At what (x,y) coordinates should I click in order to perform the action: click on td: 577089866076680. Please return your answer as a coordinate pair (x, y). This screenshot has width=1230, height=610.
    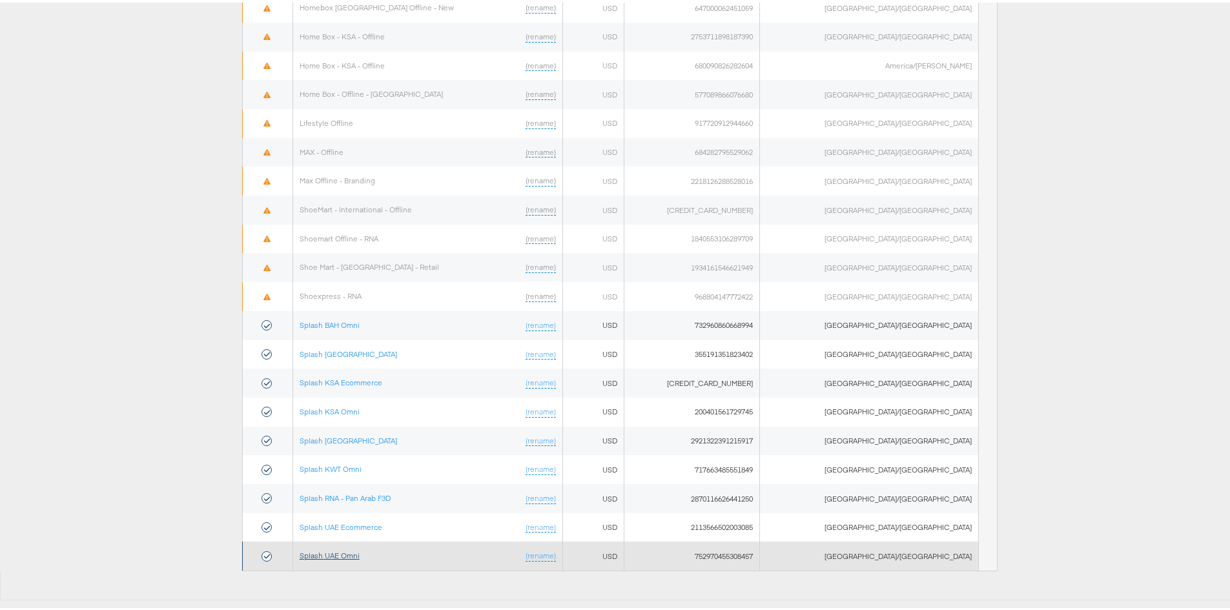
    Looking at the image, I should click on (692, 92).